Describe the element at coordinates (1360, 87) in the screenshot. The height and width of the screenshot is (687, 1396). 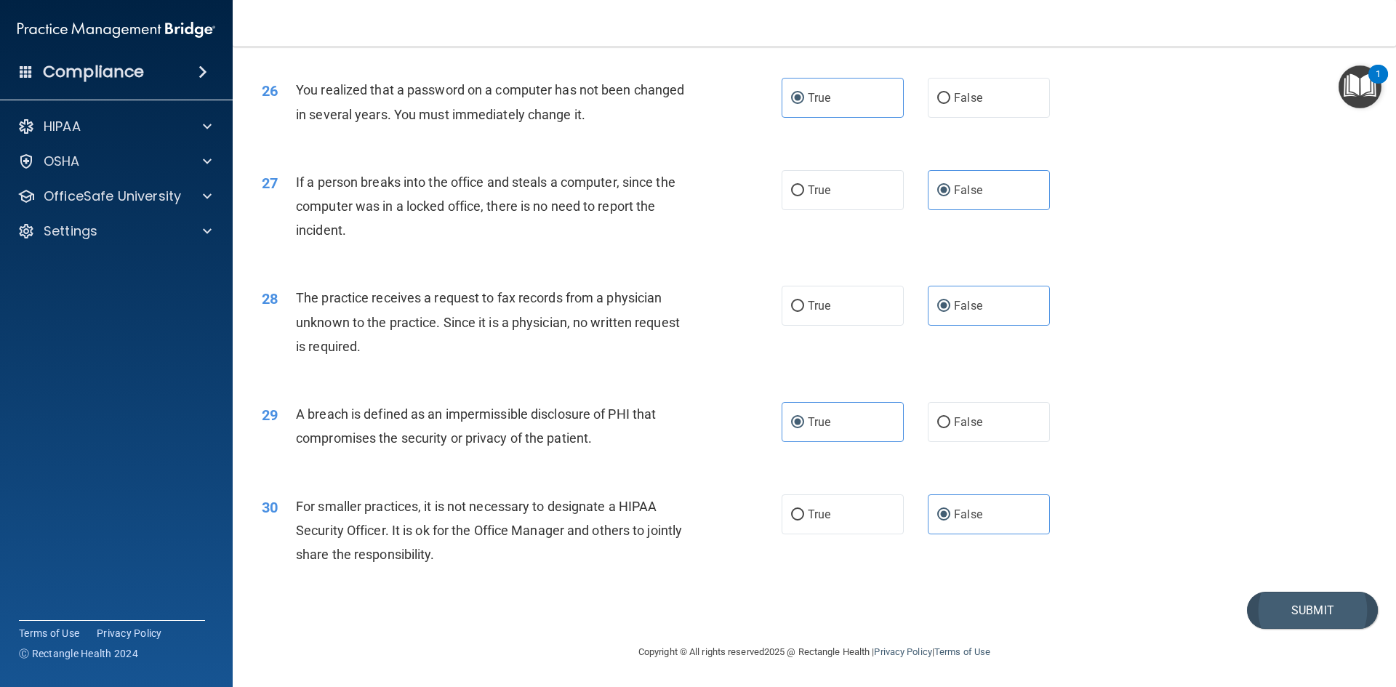
I see `button: Open Resource Center, 1 new notification` at that location.